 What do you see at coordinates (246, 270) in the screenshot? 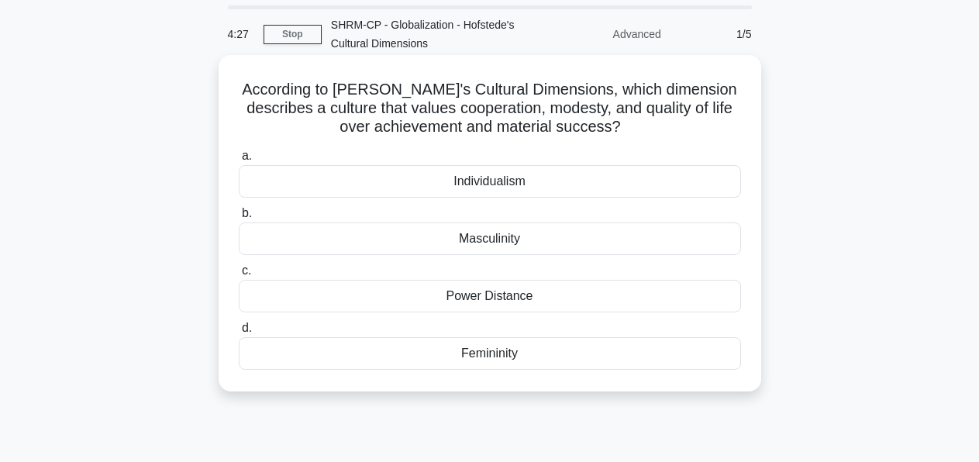
I see `span: c.` at bounding box center [246, 270].